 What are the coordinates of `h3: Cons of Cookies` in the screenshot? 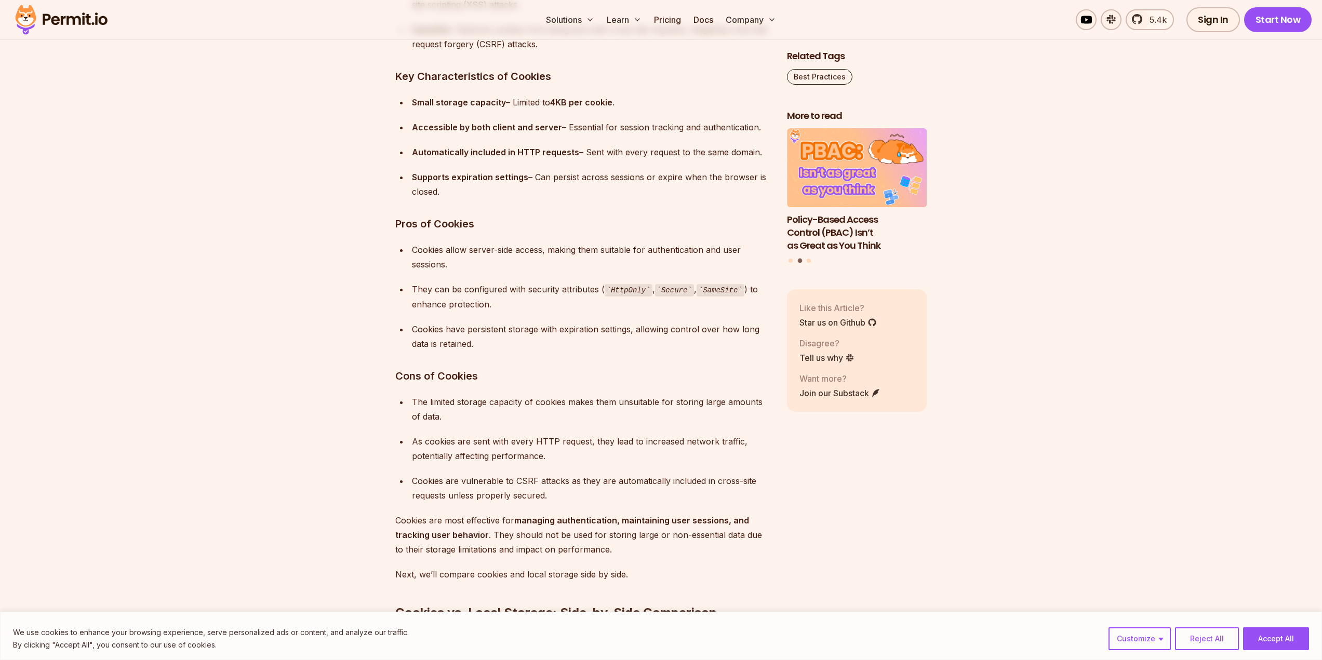 It's located at (583, 376).